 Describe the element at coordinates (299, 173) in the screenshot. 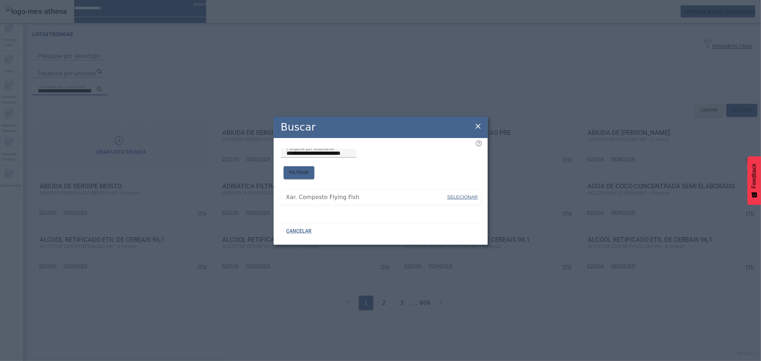

I see `button: FILTRAR` at that location.